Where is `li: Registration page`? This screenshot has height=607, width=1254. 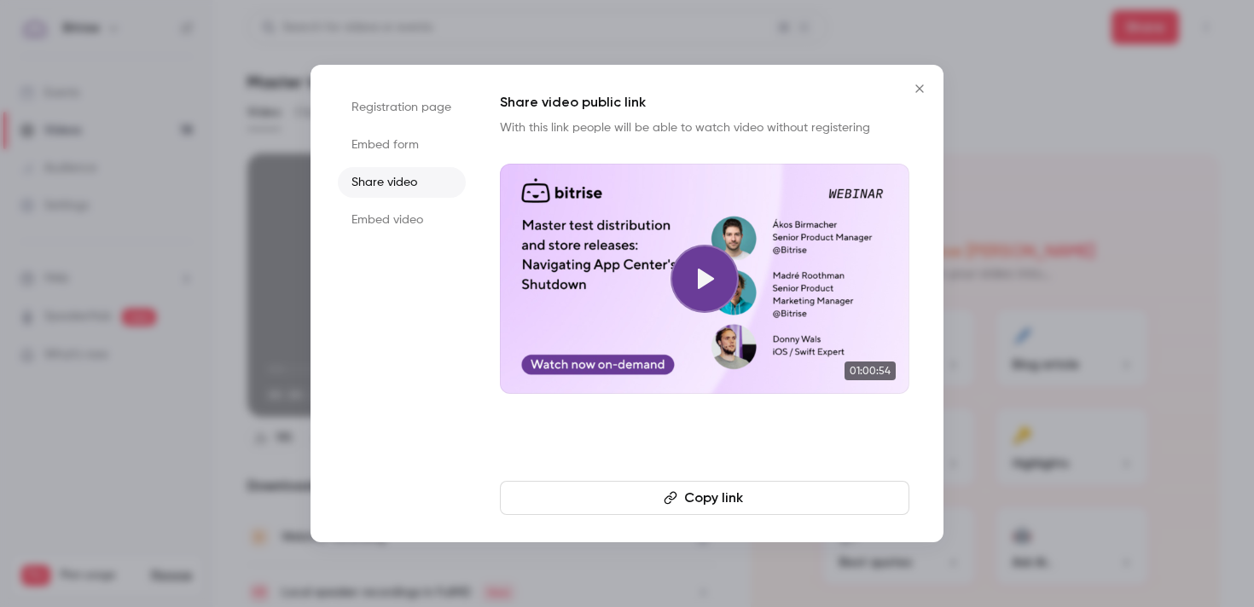
li: Registration page is located at coordinates (402, 107).